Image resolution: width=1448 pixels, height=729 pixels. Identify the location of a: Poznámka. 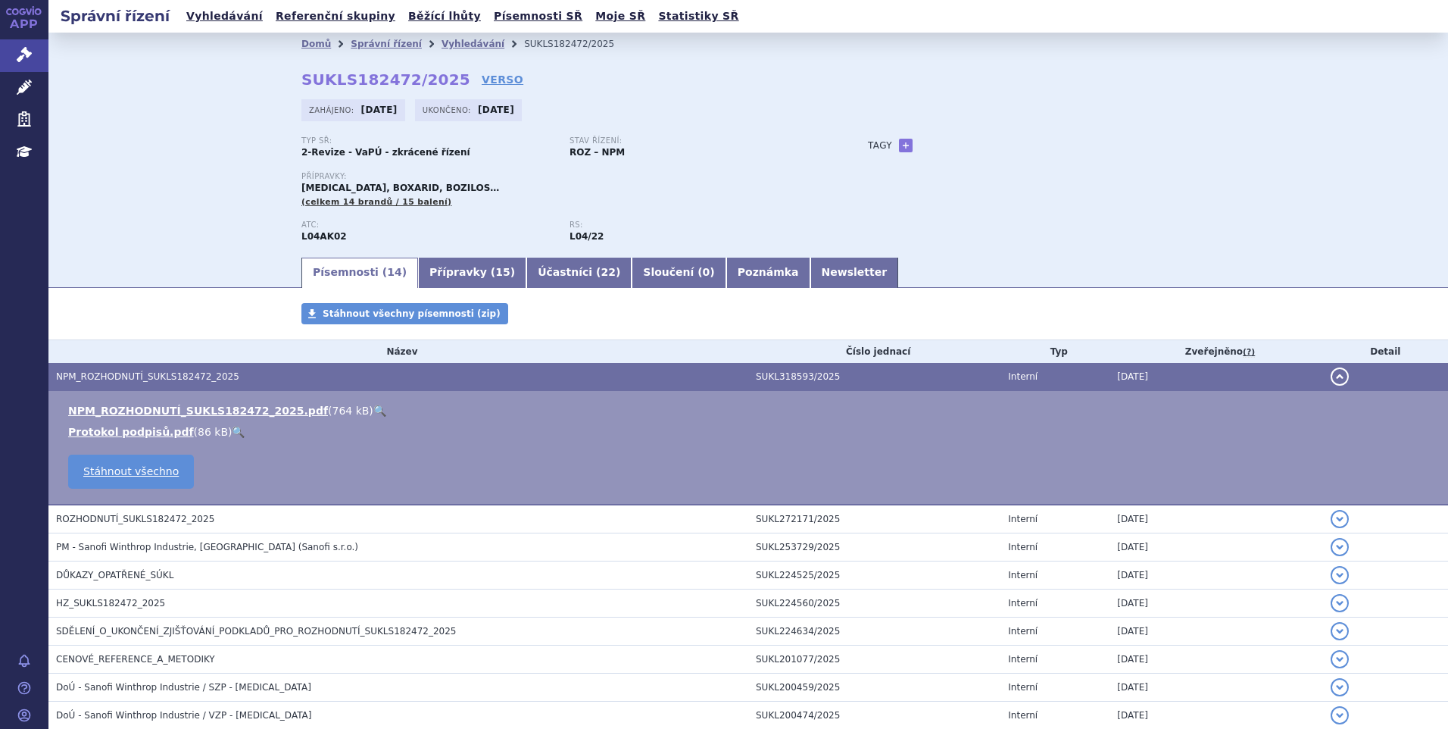
(768, 273).